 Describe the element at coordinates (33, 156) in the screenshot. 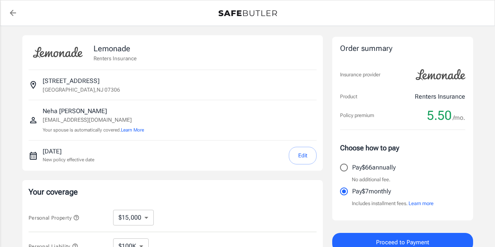

I see `svg: New policy start date` at that location.